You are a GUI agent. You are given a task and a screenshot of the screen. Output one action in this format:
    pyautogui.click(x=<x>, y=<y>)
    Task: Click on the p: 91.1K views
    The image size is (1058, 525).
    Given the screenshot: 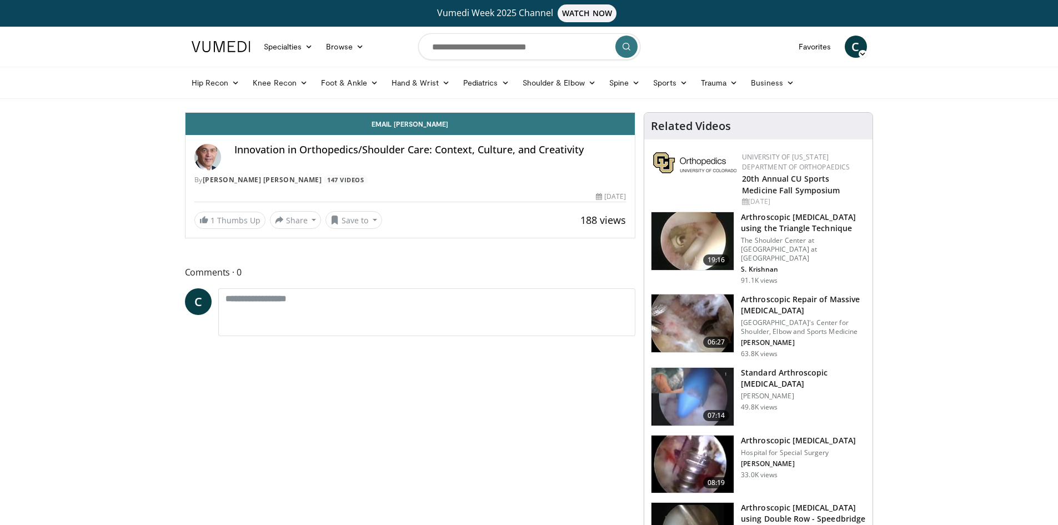 What is the action you would take?
    pyautogui.click(x=759, y=280)
    